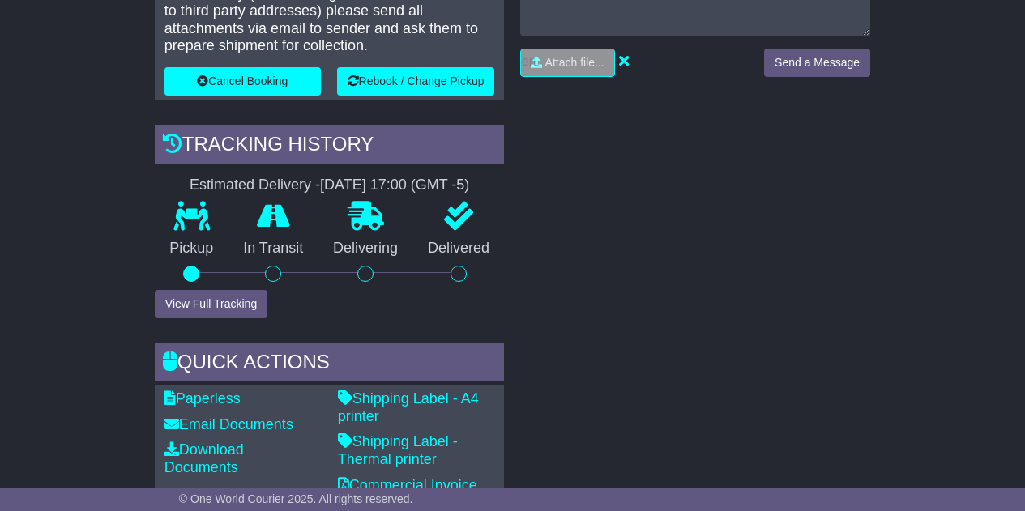 The image size is (1025, 511). Describe the element at coordinates (459, 249) in the screenshot. I see `p: Delivered` at that location.